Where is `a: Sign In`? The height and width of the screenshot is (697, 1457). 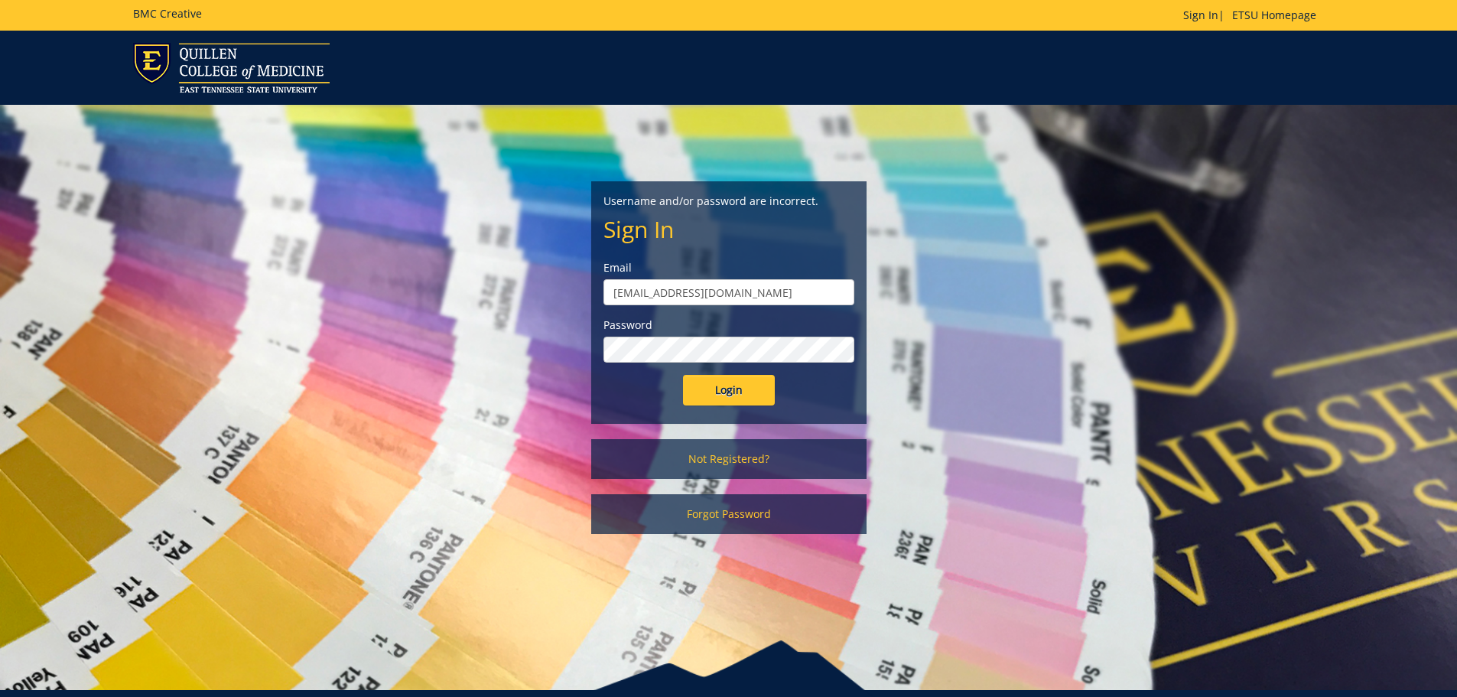 a: Sign In is located at coordinates (1201, 15).